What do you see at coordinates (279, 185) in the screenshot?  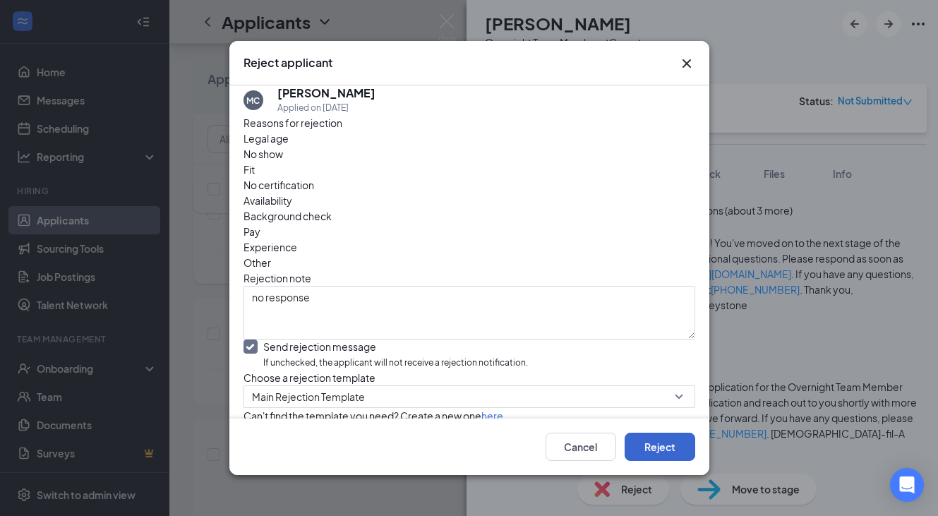 I see `span: No certification` at bounding box center [279, 185].